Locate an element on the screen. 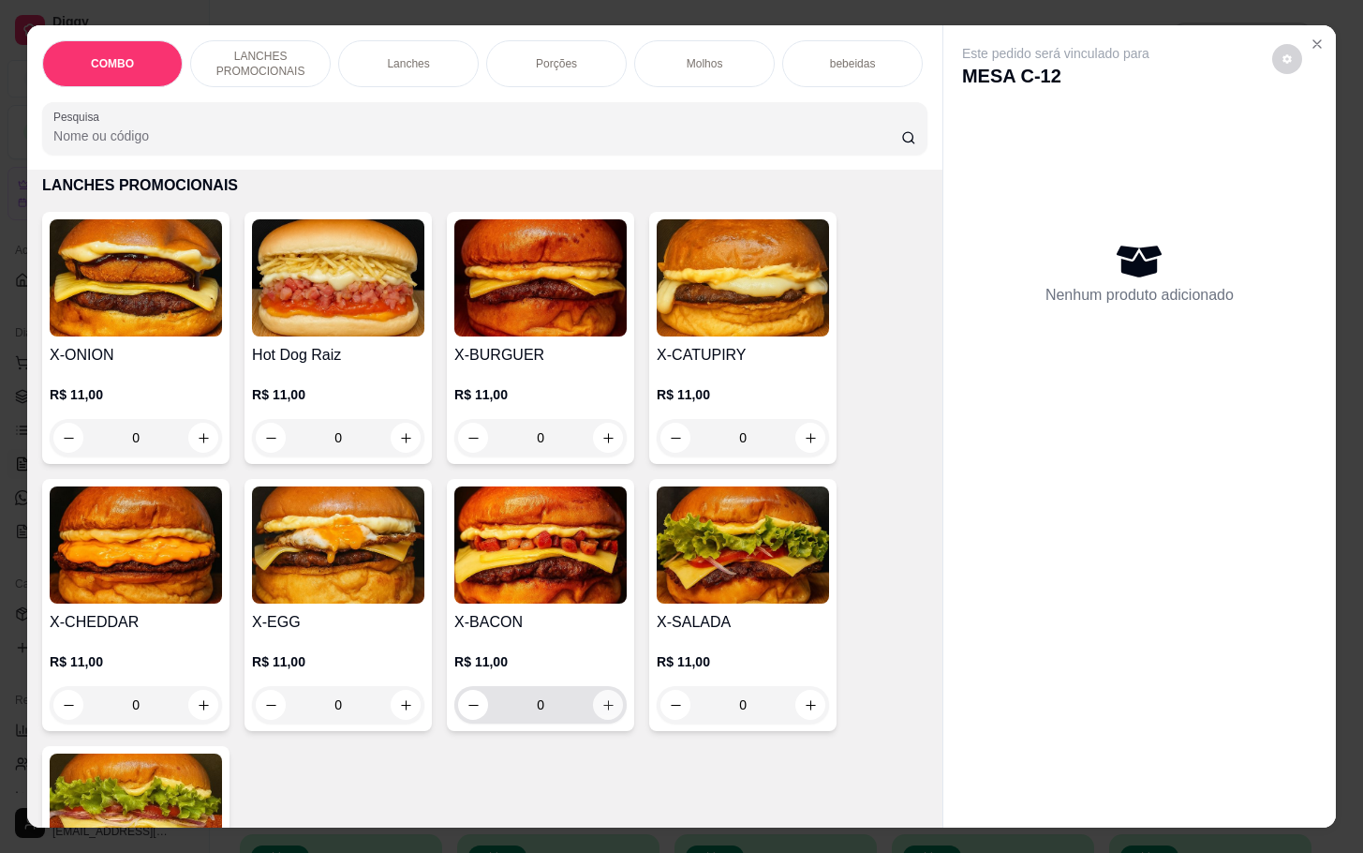 This screenshot has height=853, width=1363. h4: X-CHEDDAR is located at coordinates (136, 622).